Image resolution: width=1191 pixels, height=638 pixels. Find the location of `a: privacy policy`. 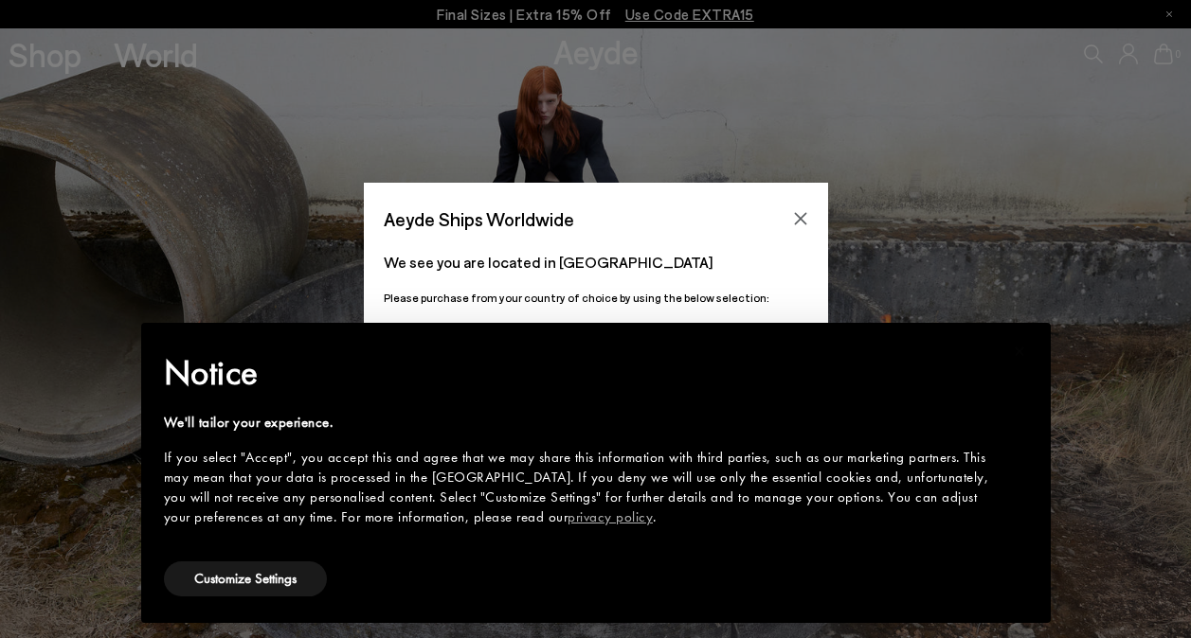

a: privacy policy is located at coordinates (610, 517).